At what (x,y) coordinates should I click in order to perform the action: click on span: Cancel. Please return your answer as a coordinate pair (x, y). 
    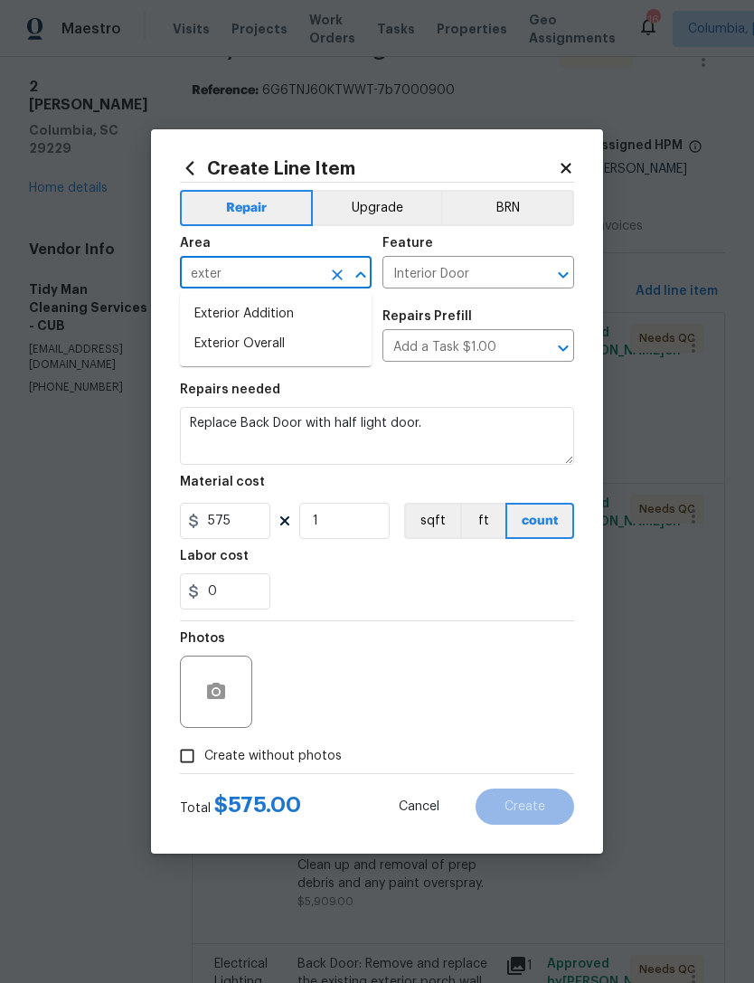
    Looking at the image, I should click on (419, 806).